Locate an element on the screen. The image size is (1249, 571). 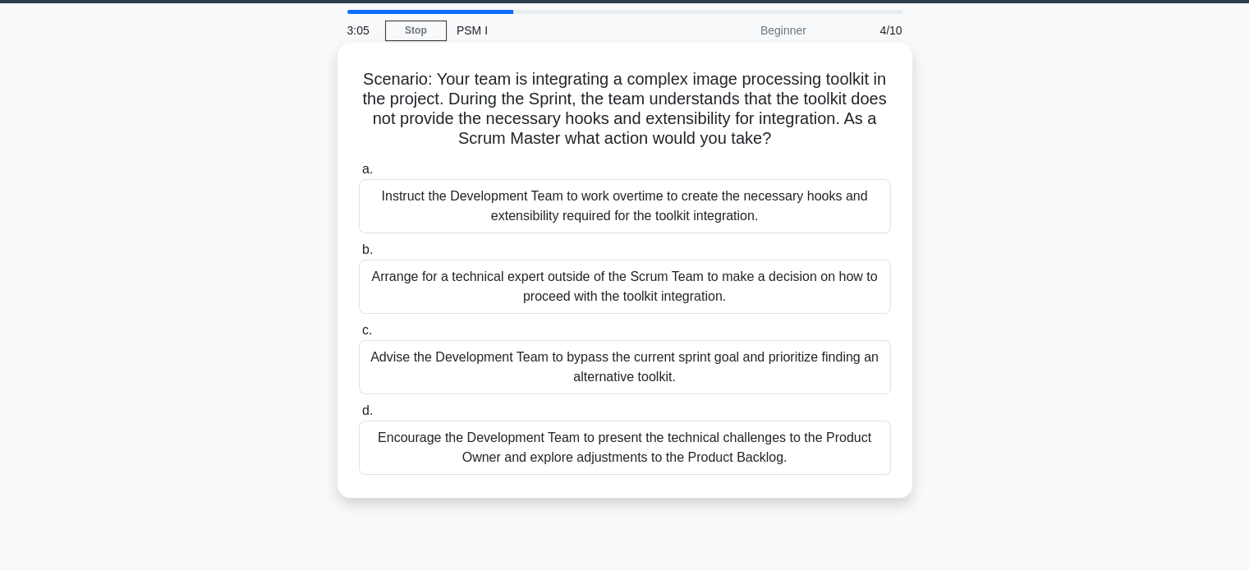
span: d. is located at coordinates (367, 410).